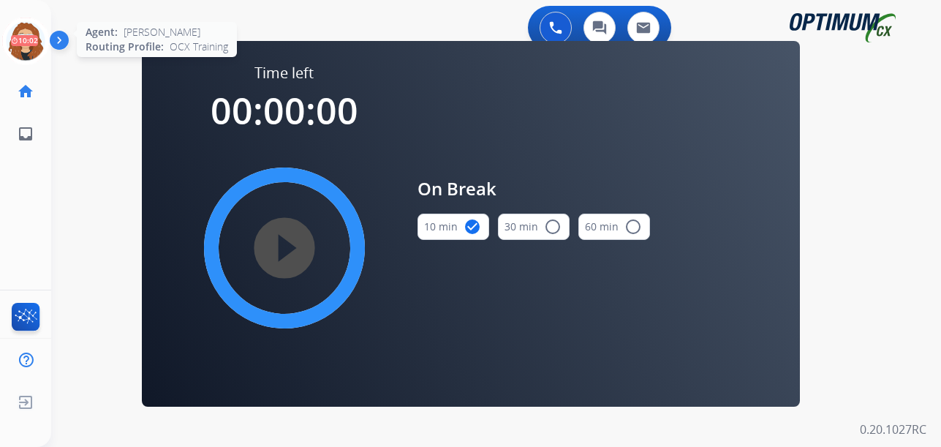 The width and height of the screenshot is (941, 447). Describe the element at coordinates (285, 110) in the screenshot. I see `span: 00:00:00` at that location.